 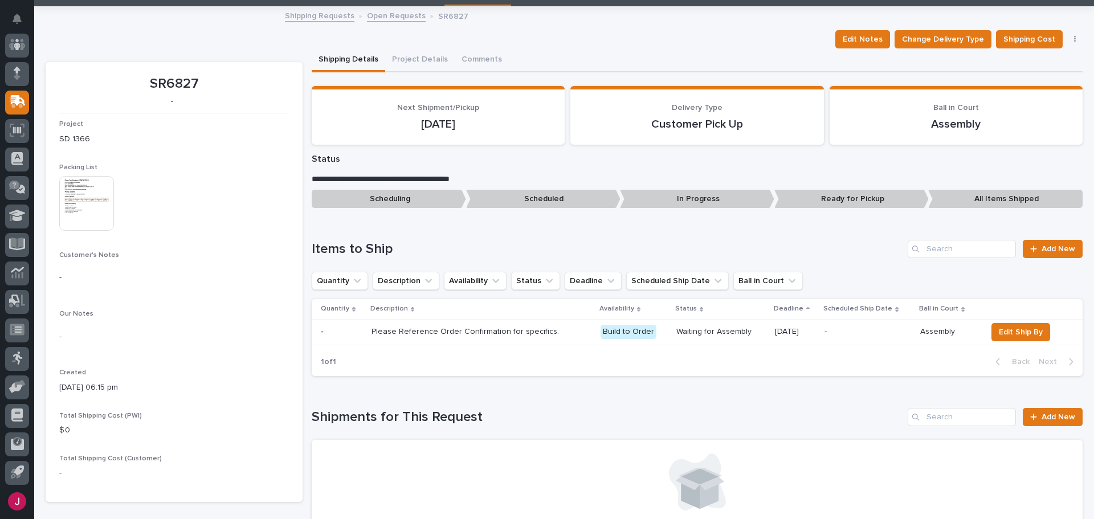 I want to click on button: Scheduled Ship Date, so click(x=678, y=281).